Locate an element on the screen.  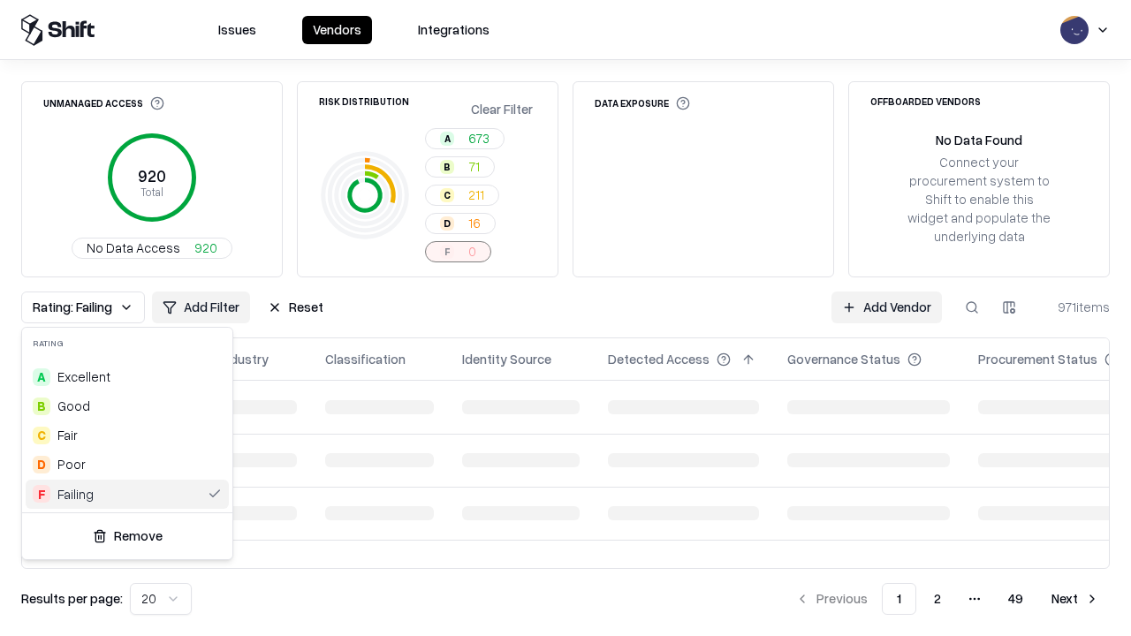
div: D is located at coordinates (42, 465).